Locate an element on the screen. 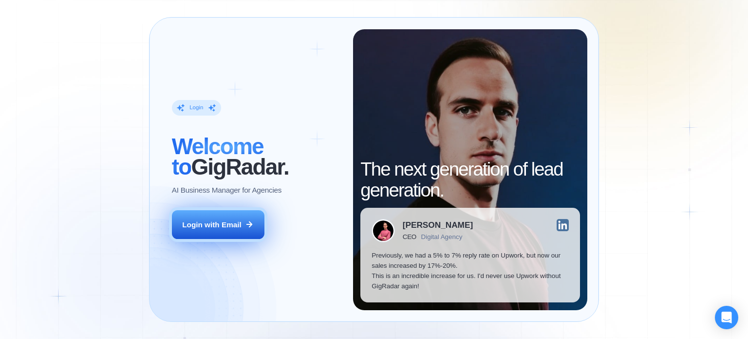  div: Open Intercom Messenger is located at coordinates (727, 317).